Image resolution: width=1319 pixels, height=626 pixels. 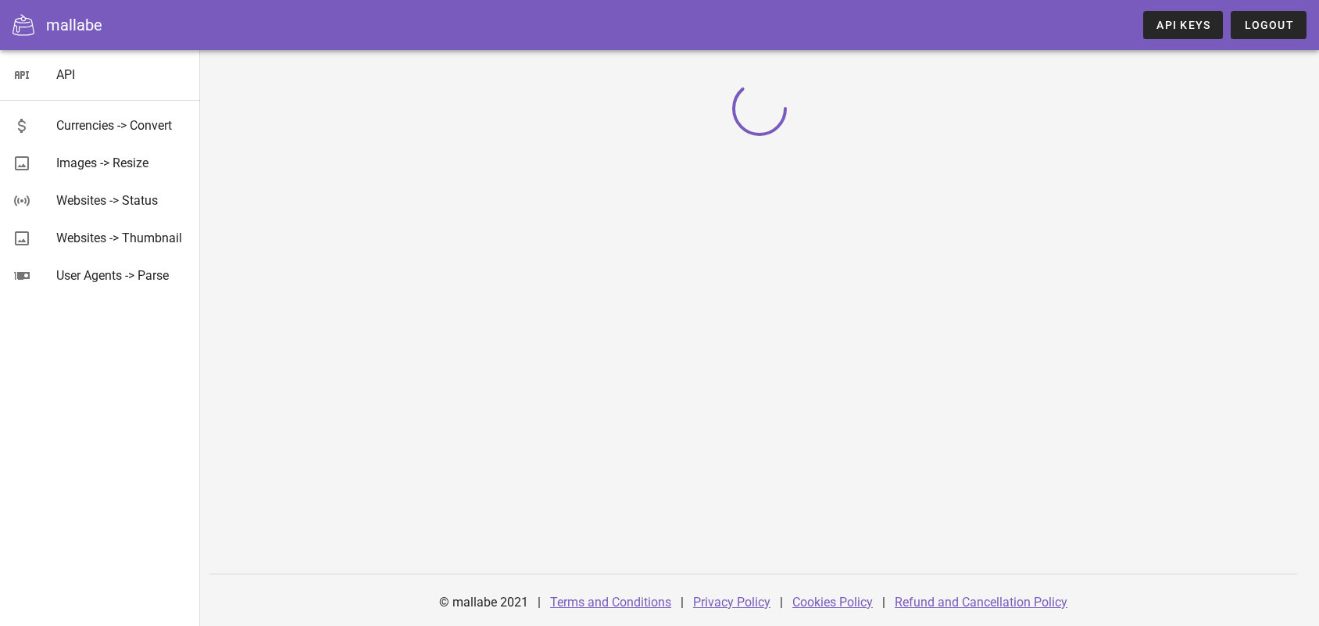 I want to click on div: Currencies -> Convert, so click(x=122, y=125).